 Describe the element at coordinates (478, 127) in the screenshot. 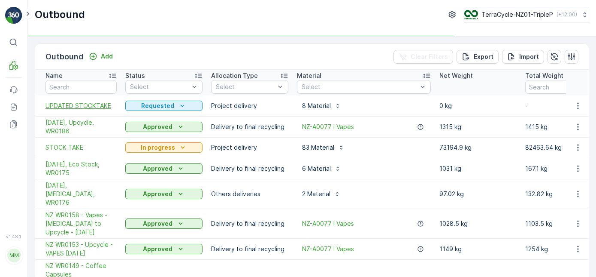

I see `p: 1315 kg` at that location.